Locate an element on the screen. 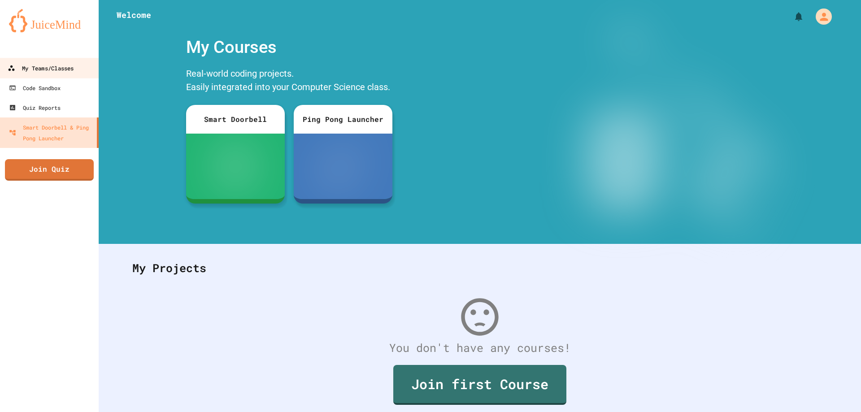 Image resolution: width=861 pixels, height=412 pixels. img: banner-image-my-projects.png is located at coordinates (670, 132).